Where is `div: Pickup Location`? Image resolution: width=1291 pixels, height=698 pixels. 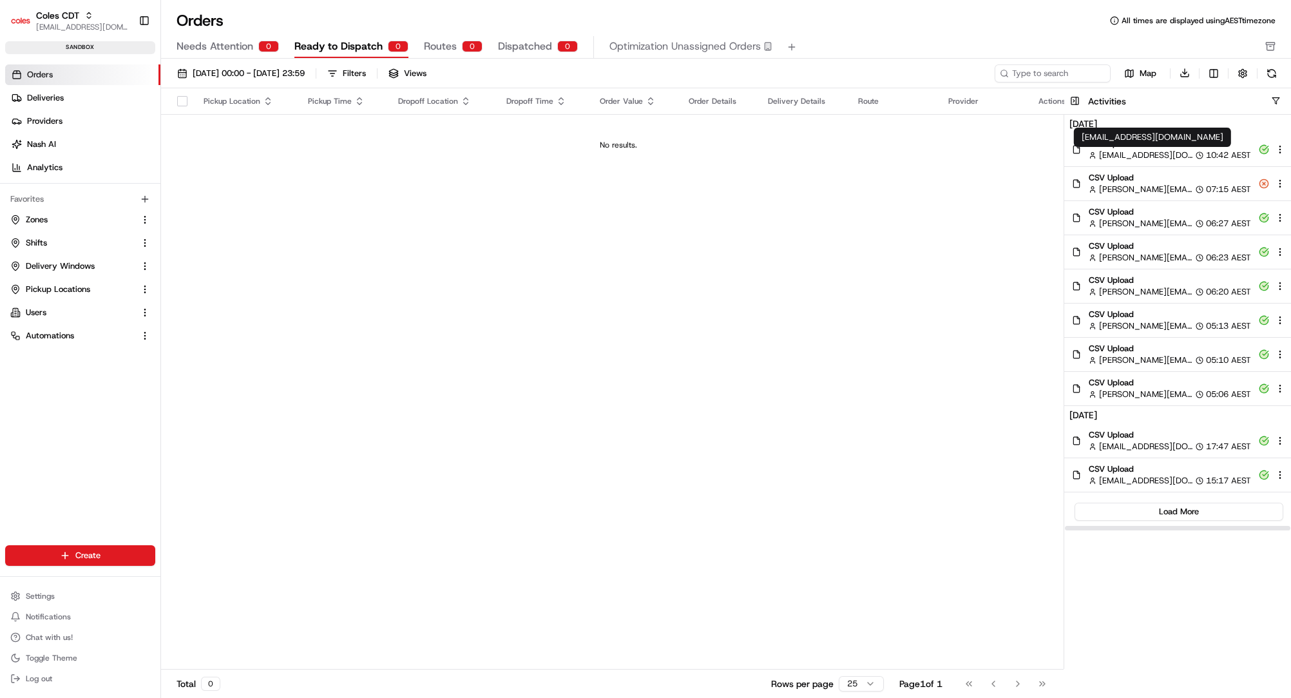 div: Pickup Location is located at coordinates (245, 101).